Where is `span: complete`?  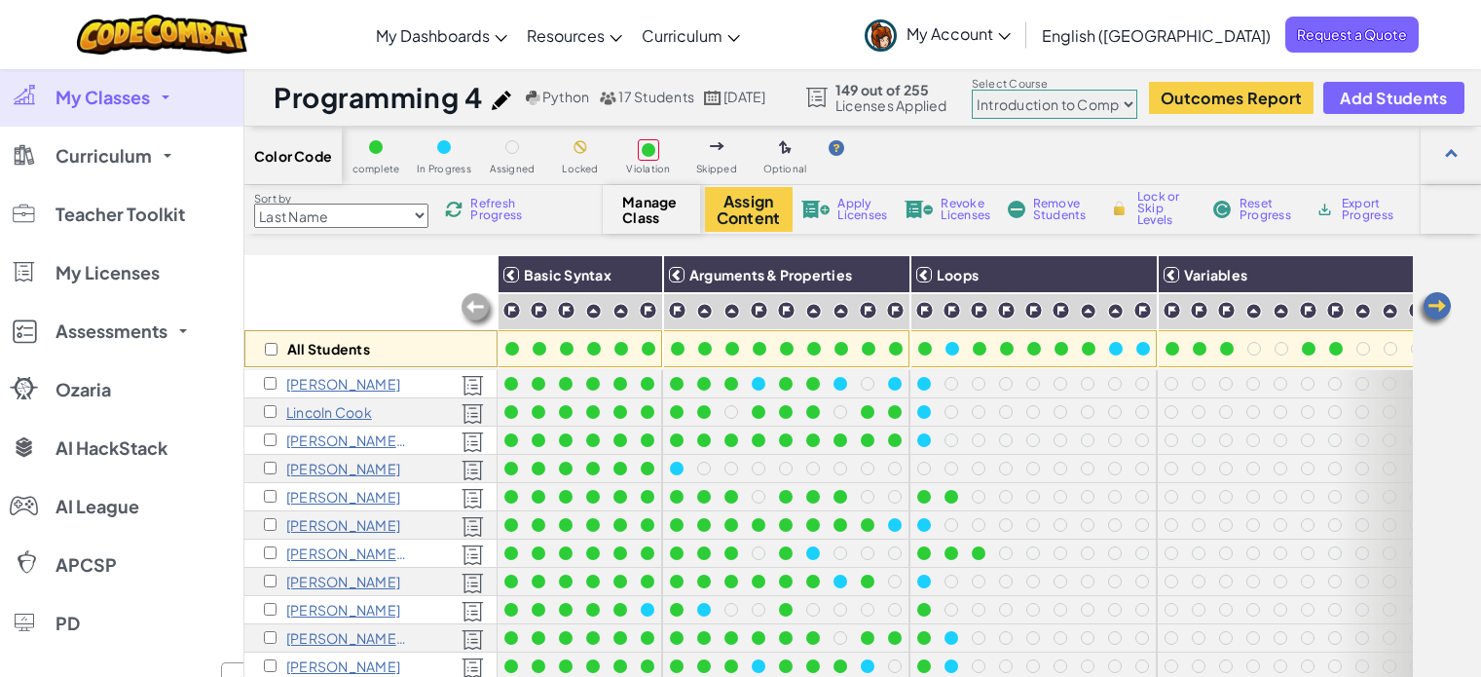
span: complete is located at coordinates (376, 168).